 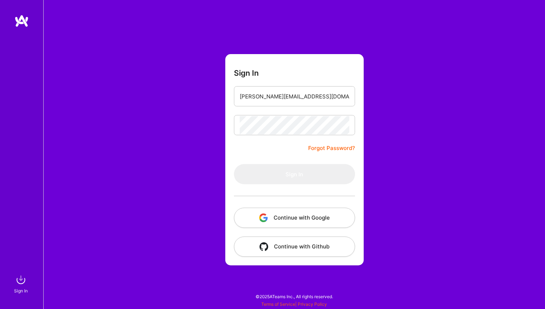 What do you see at coordinates (294, 246) in the screenshot?
I see `button: Continue with Github` at bounding box center [294, 246].